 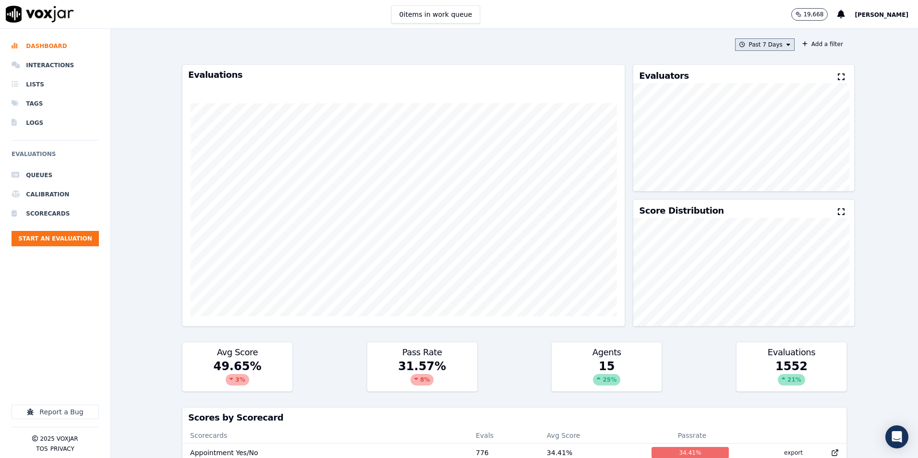 What do you see at coordinates (55, 194) in the screenshot?
I see `a: Calibration` at bounding box center [55, 194].